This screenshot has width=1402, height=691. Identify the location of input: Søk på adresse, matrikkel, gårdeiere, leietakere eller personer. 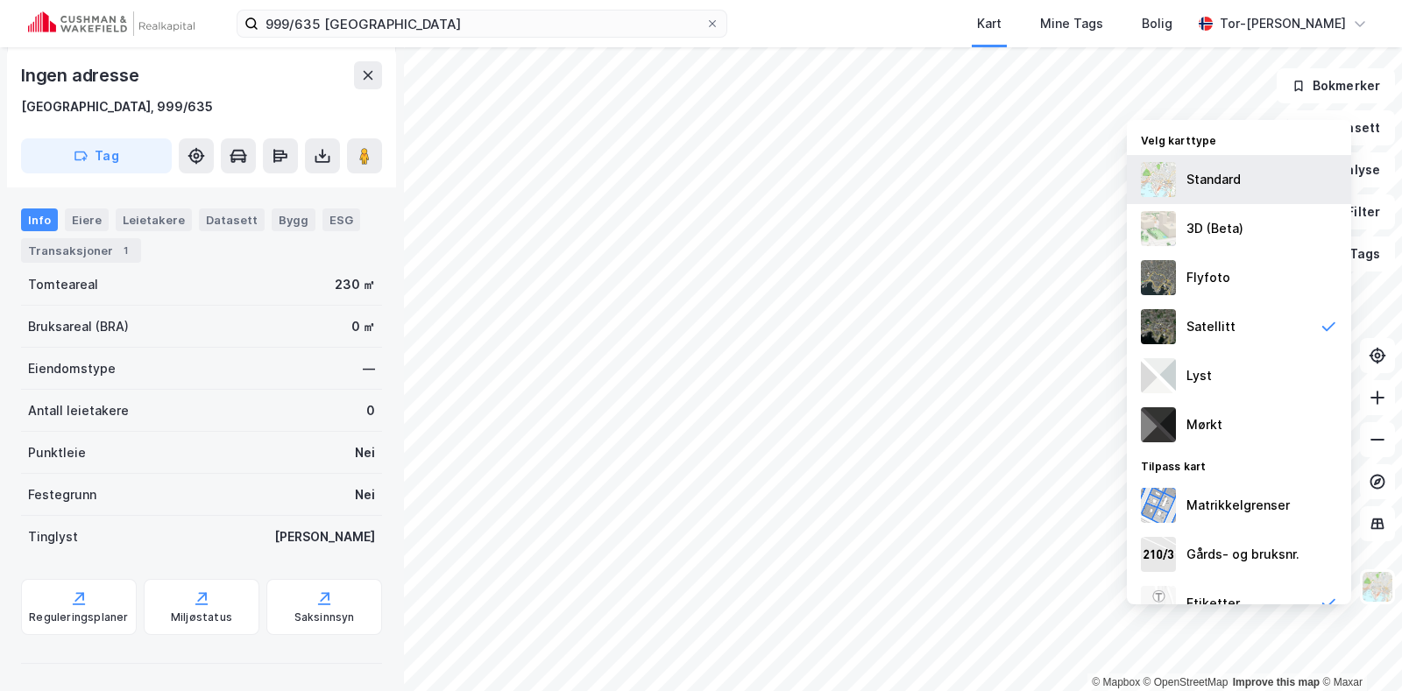
(482, 24).